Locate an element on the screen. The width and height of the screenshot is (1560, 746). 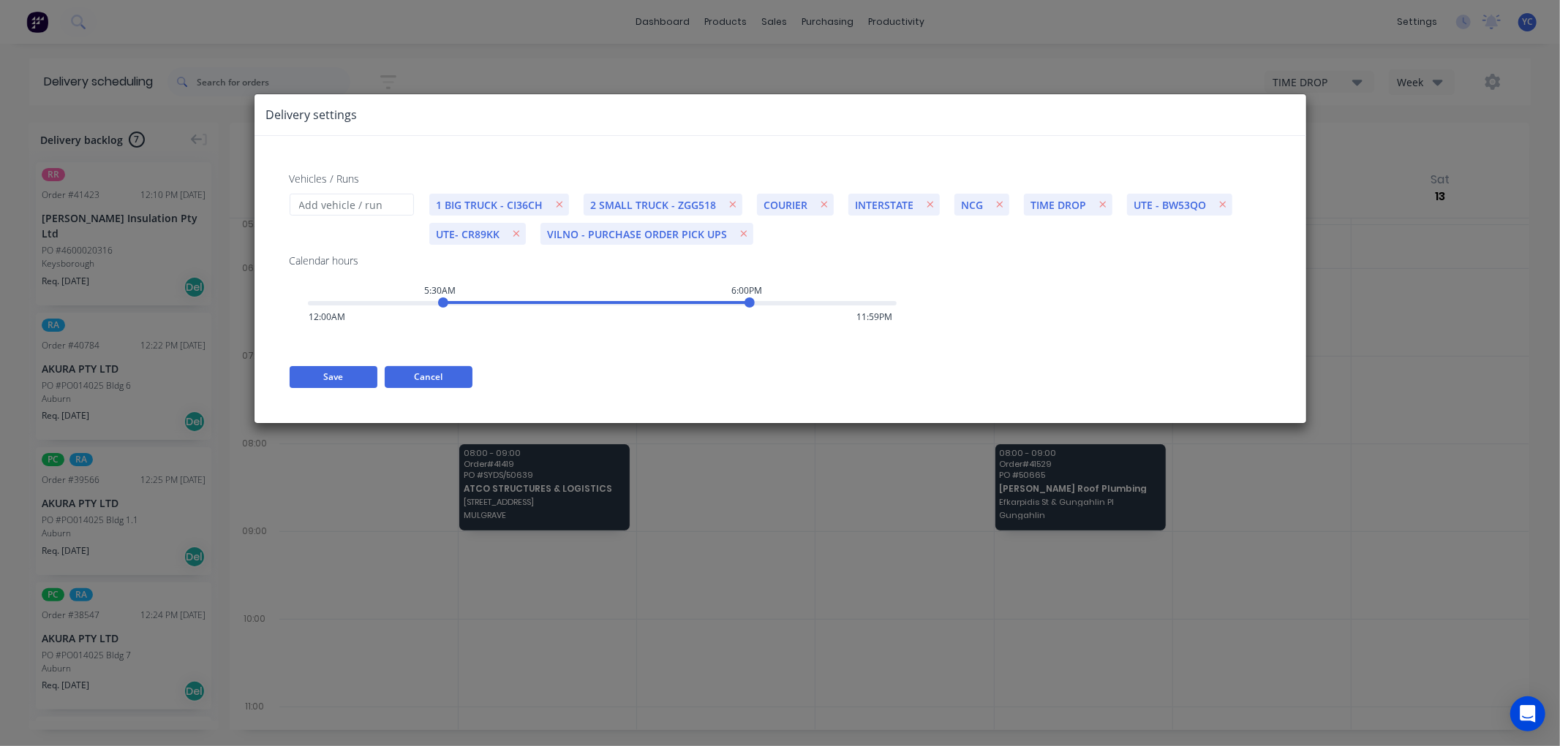
span: VILNO - PURCHASE ORDER PICK UPS is located at coordinates (638, 234).